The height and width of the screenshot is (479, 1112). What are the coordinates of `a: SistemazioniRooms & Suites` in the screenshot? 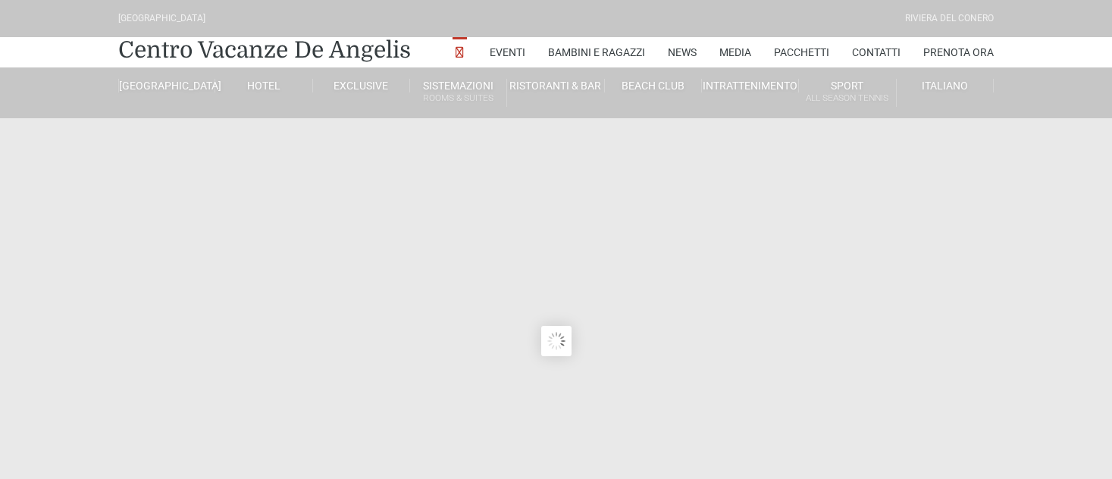 It's located at (459, 92).